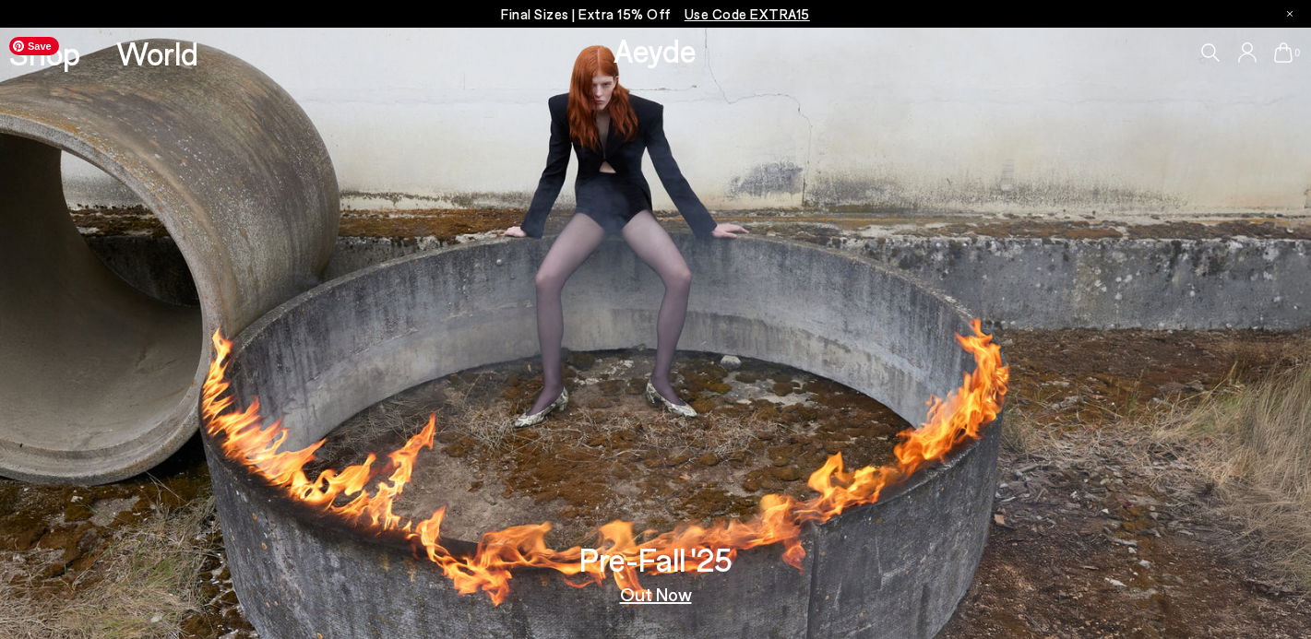 The height and width of the screenshot is (639, 1311). Describe the element at coordinates (656, 594) in the screenshot. I see `a: Out Now` at that location.